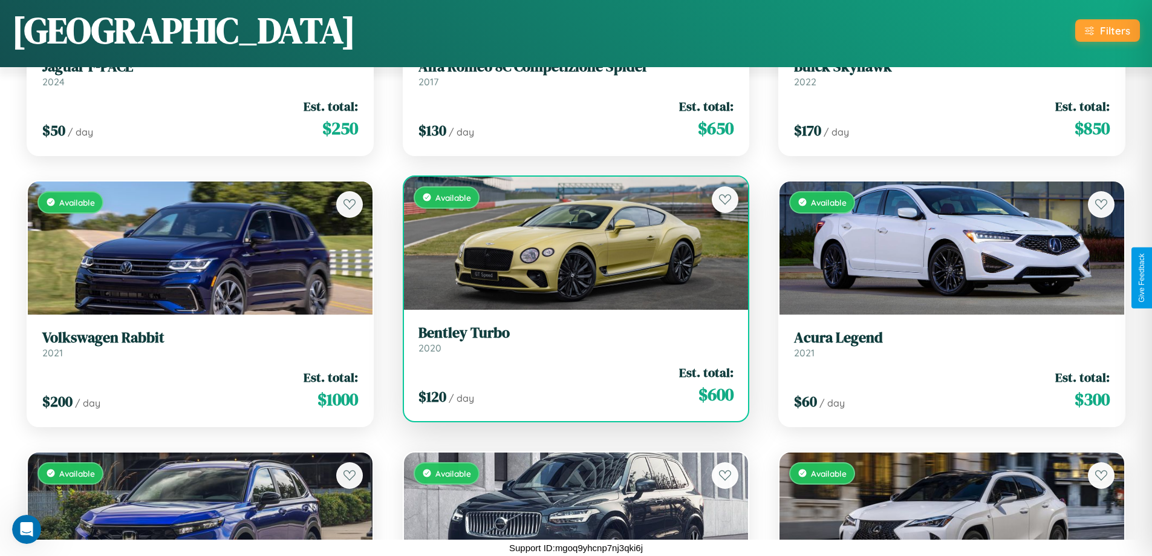 This screenshot has height=556, width=1152. I want to click on h3: Buick Skyhawk, so click(952, 67).